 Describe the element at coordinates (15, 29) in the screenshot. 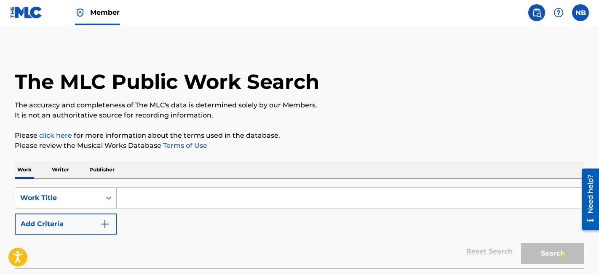

I see `div: Need help?` at that location.